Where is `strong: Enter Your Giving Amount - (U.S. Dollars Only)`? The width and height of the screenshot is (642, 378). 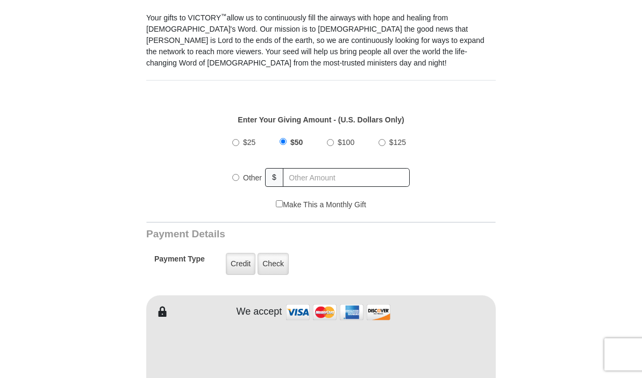 strong: Enter Your Giving Amount - (U.S. Dollars Only) is located at coordinates (320, 120).